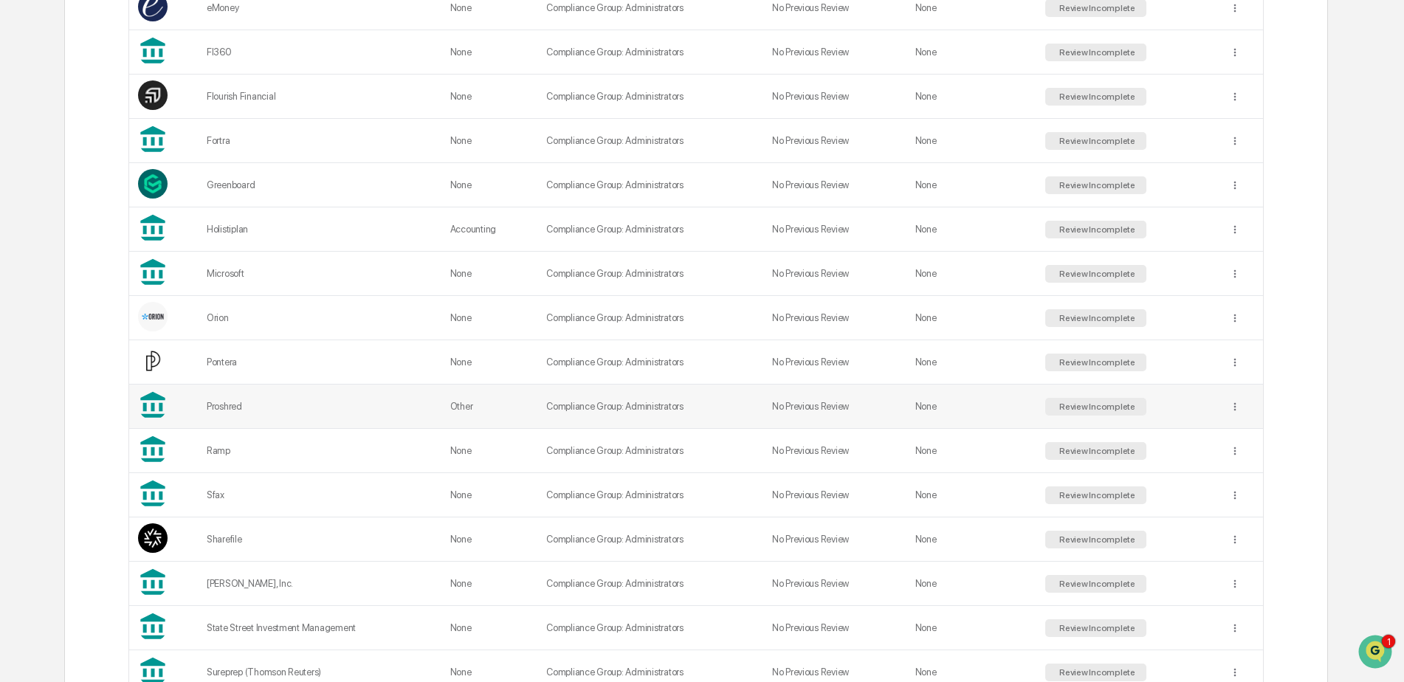 The image size is (1404, 682). I want to click on img: 8933085812038_c878075ebb4cc5468115_72.jpg, so click(44, 126).